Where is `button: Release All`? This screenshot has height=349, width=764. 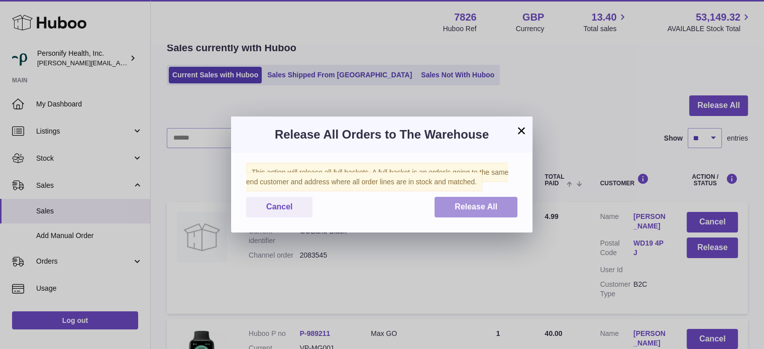
button: Release All is located at coordinates (476, 207).